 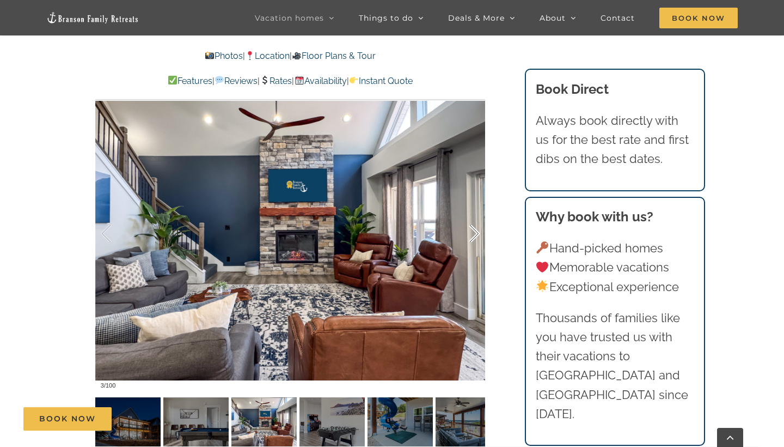 What do you see at coordinates (223, 56) in the screenshot?
I see `a: Photos` at bounding box center [223, 56].